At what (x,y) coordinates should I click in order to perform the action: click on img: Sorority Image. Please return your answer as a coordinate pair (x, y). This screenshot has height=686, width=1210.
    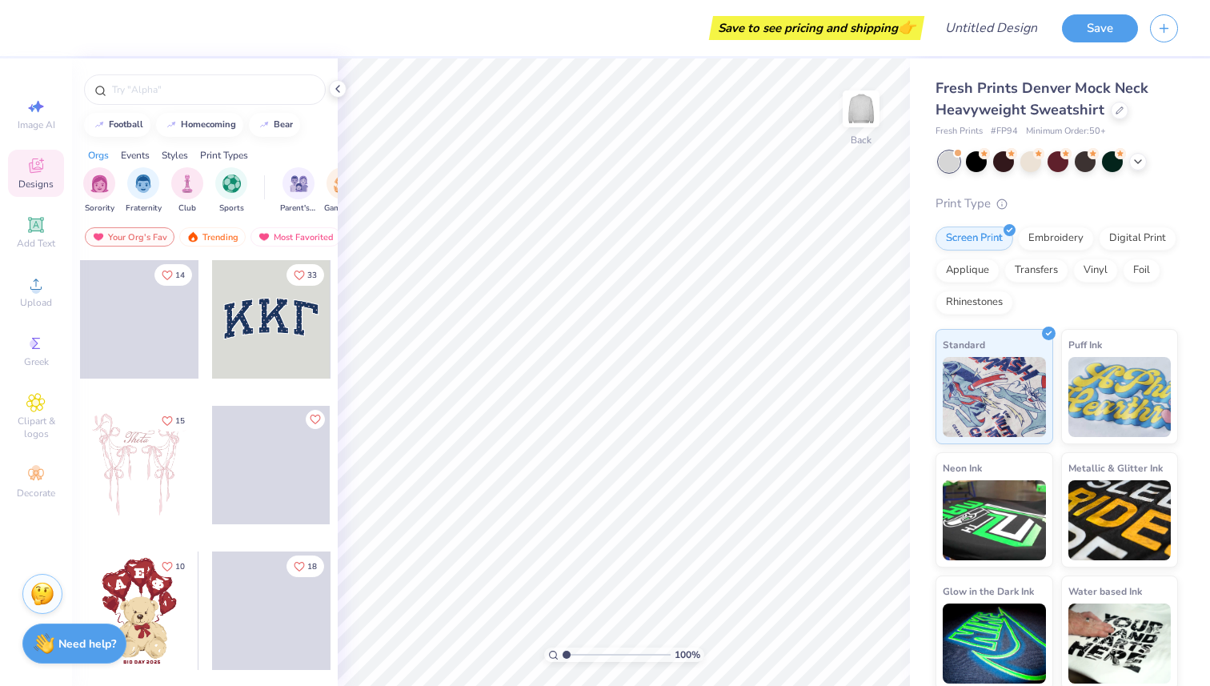
    Looking at the image, I should click on (99, 183).